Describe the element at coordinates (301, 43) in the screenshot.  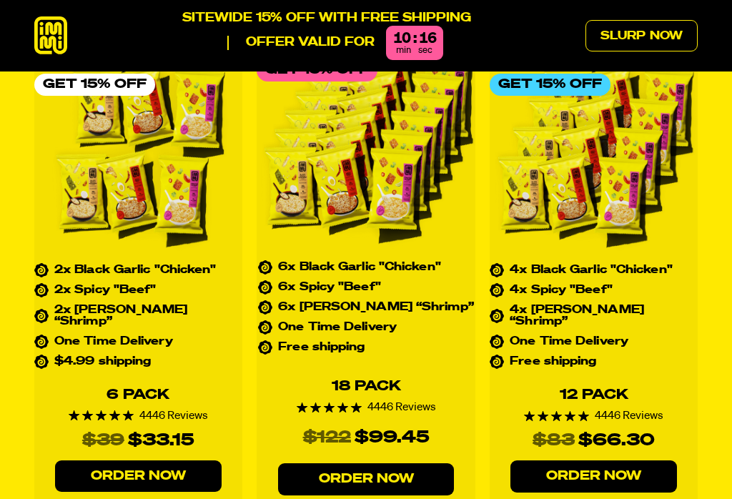
I see `p: Offer valid for` at that location.